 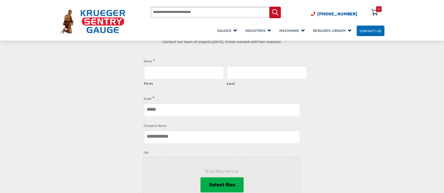 What do you see at coordinates (146, 153) in the screenshot?
I see `label: File` at bounding box center [146, 153].